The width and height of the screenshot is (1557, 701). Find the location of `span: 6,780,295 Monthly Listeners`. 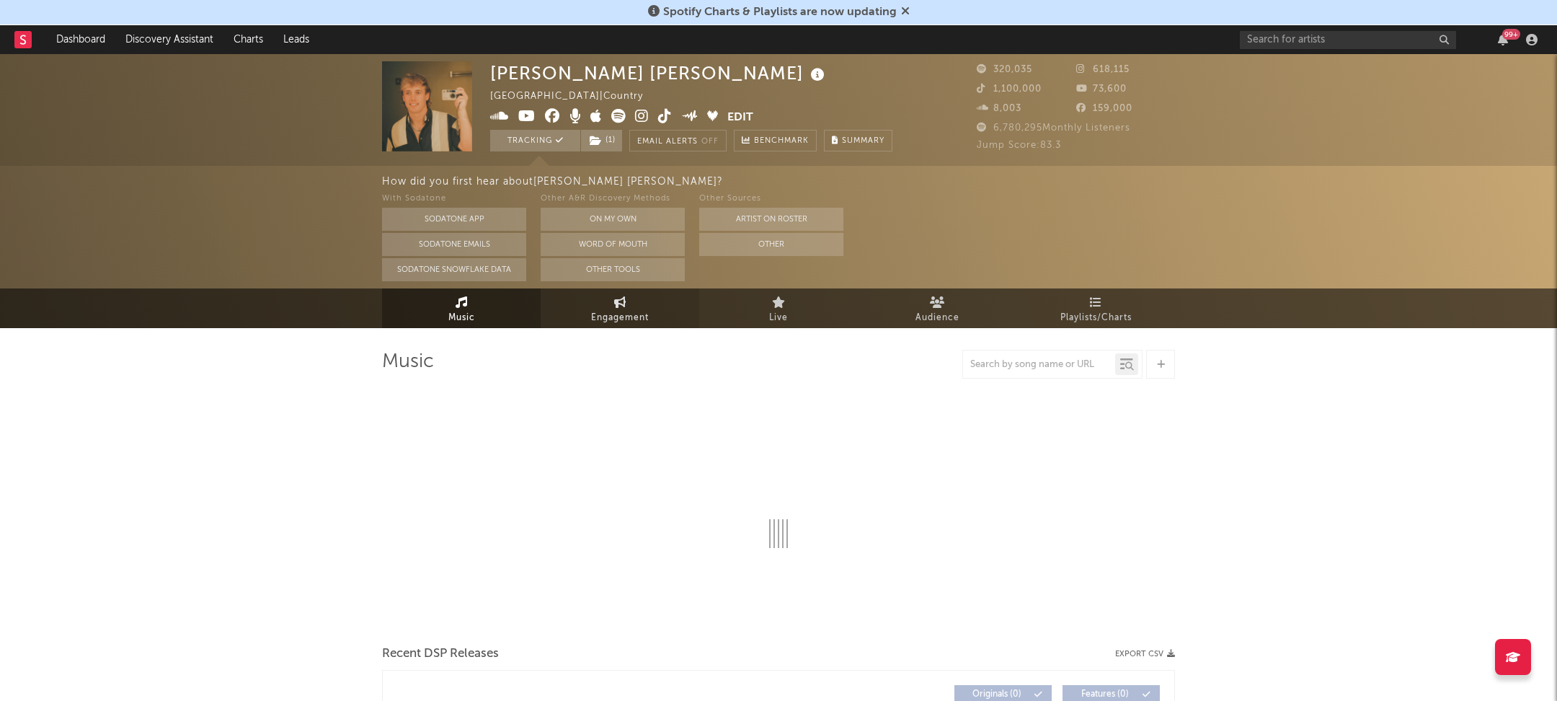

span: 6,780,295 Monthly Listeners is located at coordinates (1053, 128).